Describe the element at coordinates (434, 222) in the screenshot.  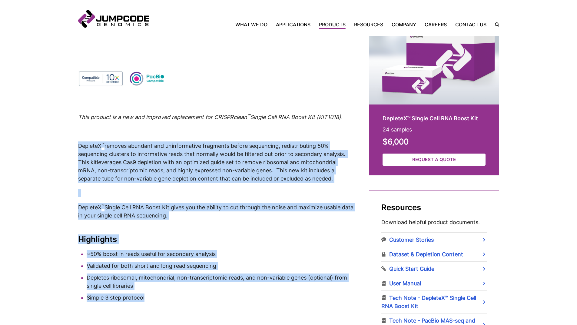
I see `p: Download helpful product documents.` at that location.